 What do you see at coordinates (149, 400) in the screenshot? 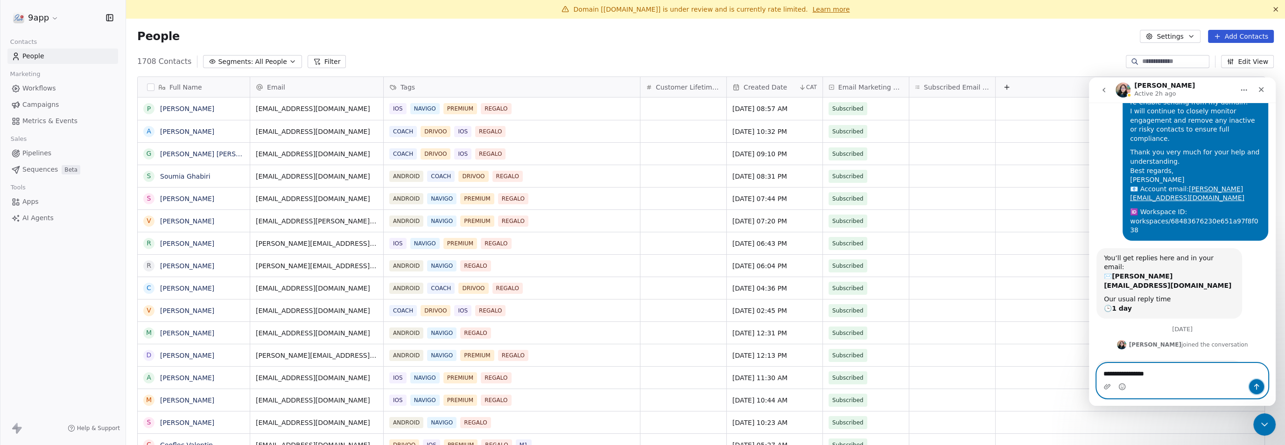
I see `div: M` at bounding box center [149, 400].